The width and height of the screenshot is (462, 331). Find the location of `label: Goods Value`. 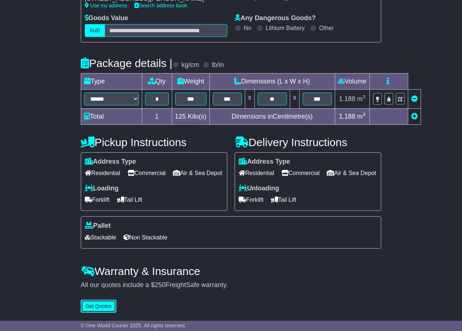

label: Goods Value is located at coordinates (106, 18).